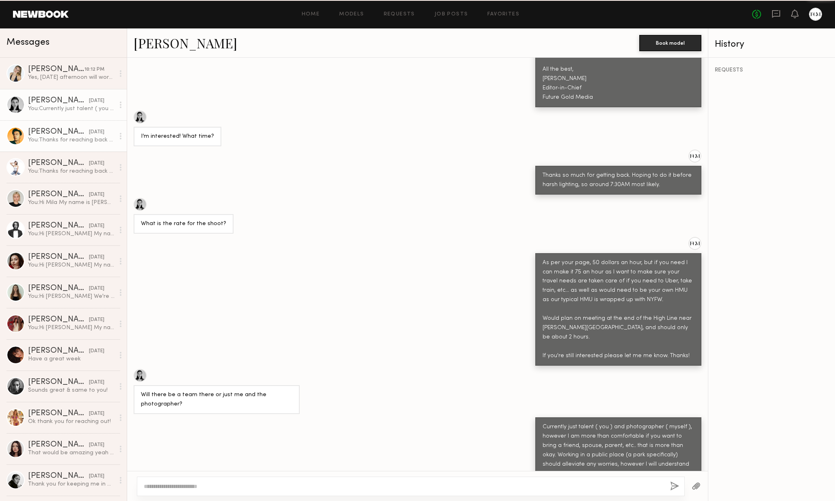  What do you see at coordinates (451, 14) in the screenshot?
I see `a: Job Posts` at bounding box center [451, 14].